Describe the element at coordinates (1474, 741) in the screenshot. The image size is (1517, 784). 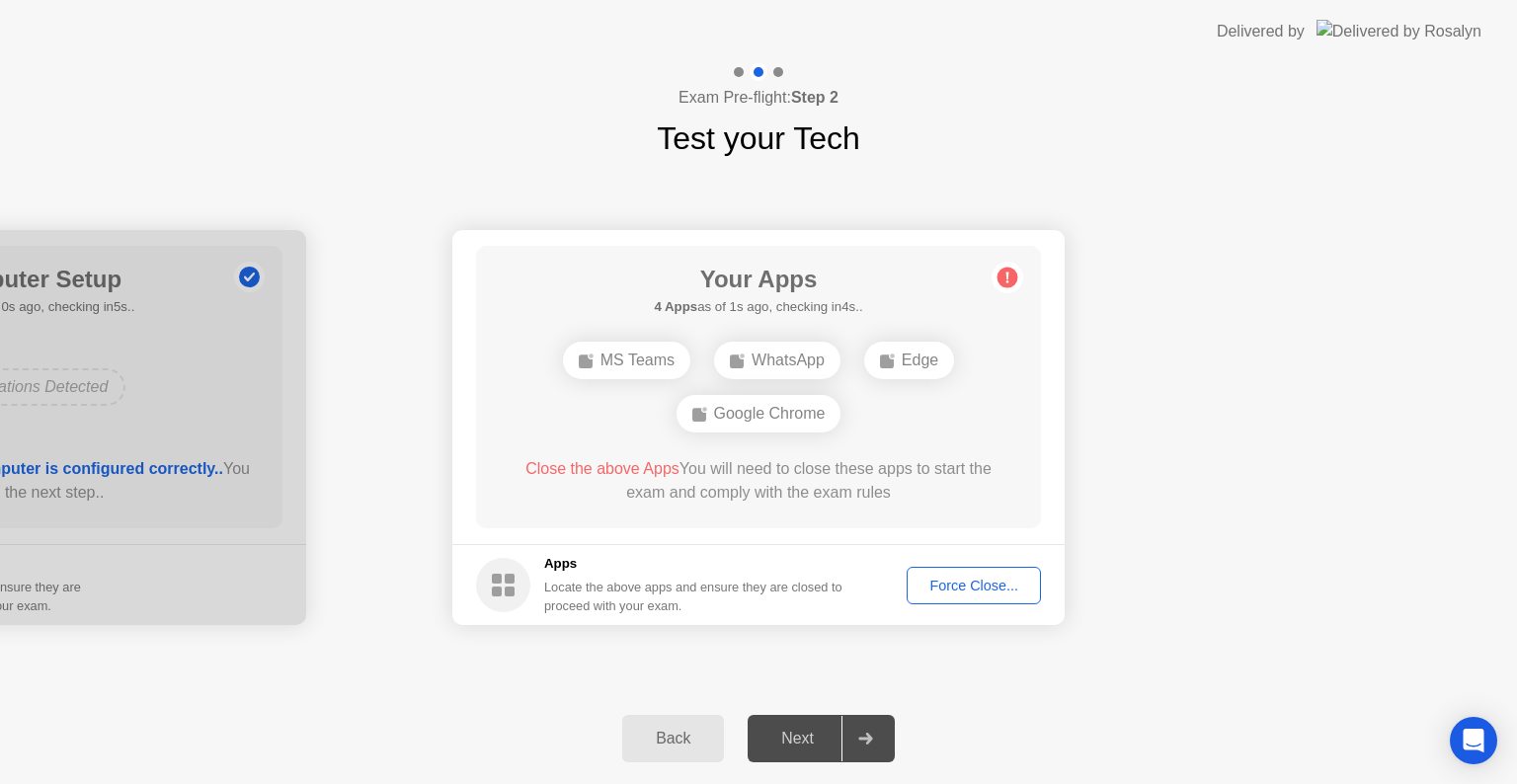
I see `div: Open Intercom Messenger` at that location.